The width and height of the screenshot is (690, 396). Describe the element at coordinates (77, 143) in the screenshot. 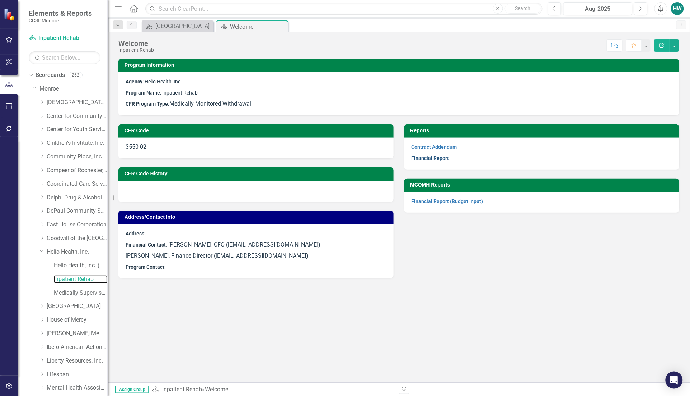

I see `a: Children's Institute, Inc.` at that location.